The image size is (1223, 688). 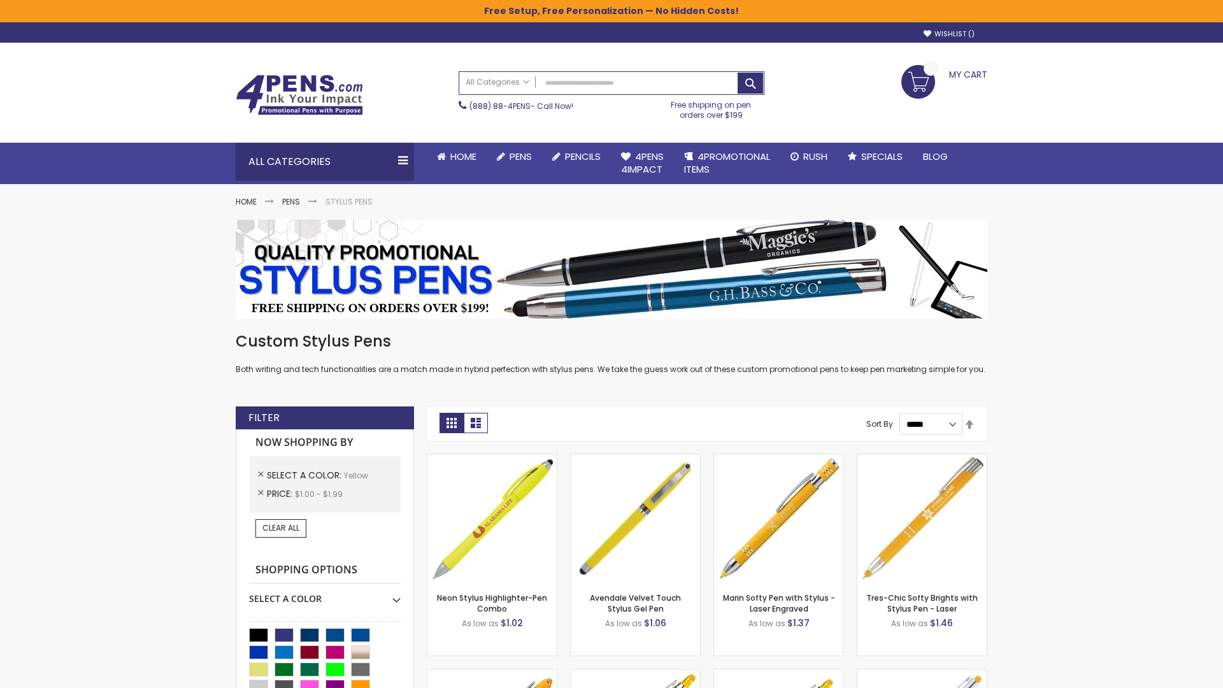 I want to click on span: Blog, so click(x=935, y=156).